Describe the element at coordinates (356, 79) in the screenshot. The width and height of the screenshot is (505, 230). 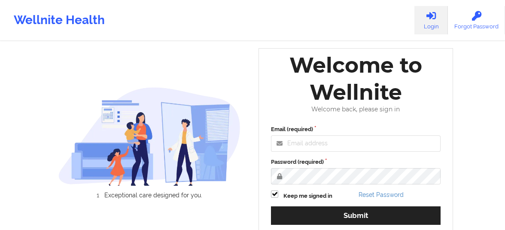
I see `div: Welcome to Wellnite` at that location.